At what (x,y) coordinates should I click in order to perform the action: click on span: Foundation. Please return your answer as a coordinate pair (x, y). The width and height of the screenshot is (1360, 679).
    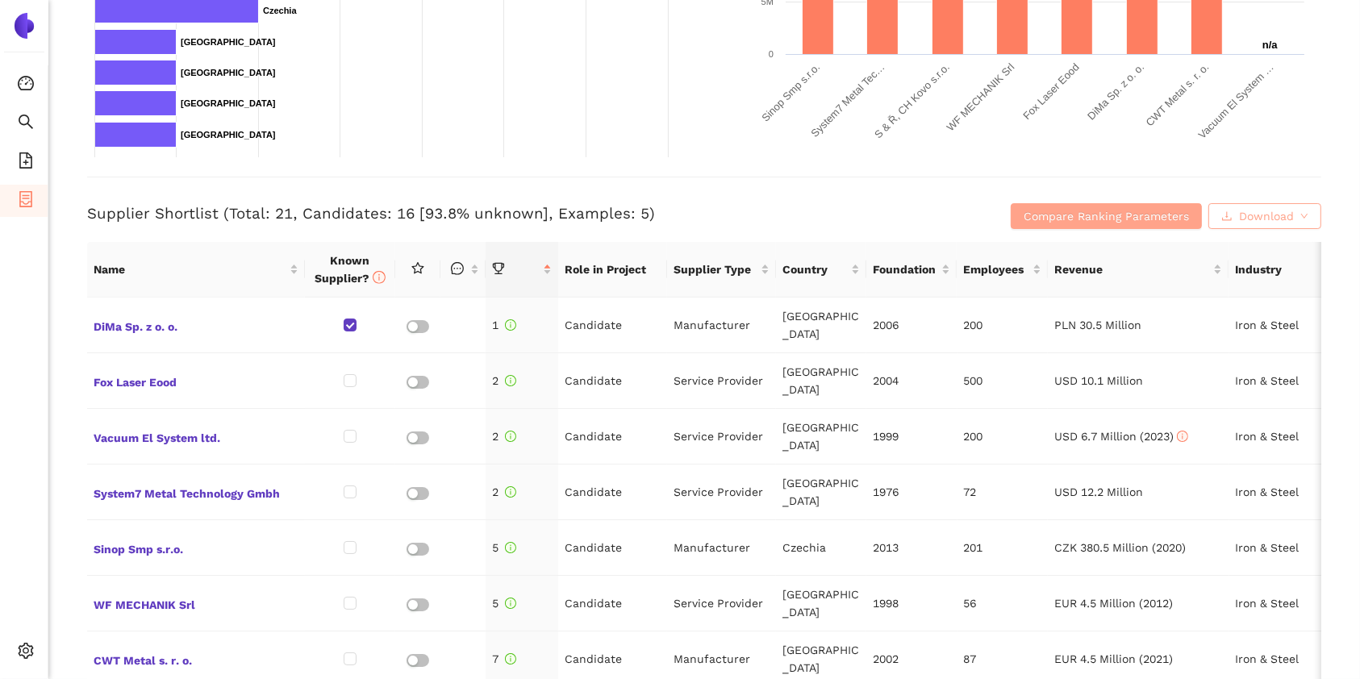
    Looking at the image, I should click on (905, 269).